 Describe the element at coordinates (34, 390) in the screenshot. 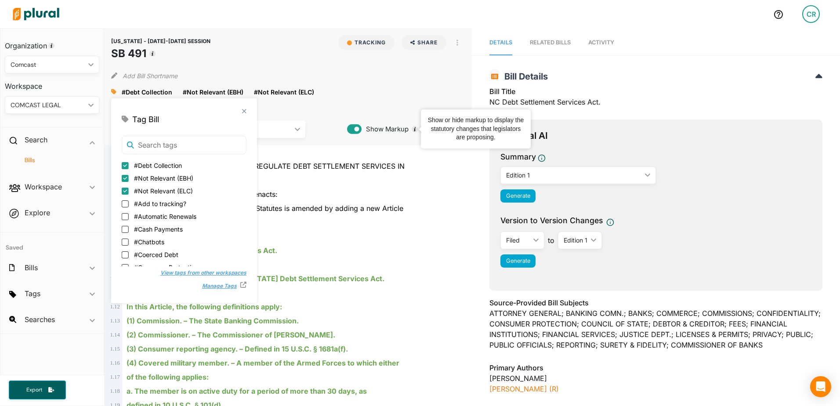

I see `span: Export` at that location.